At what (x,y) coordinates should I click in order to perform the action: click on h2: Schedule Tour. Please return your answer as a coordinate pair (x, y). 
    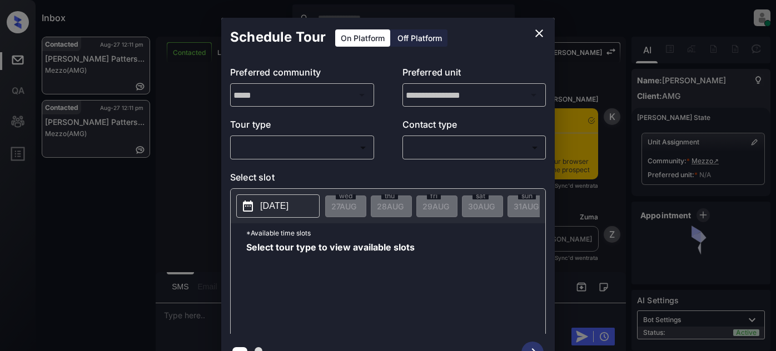
    Looking at the image, I should click on (278, 37).